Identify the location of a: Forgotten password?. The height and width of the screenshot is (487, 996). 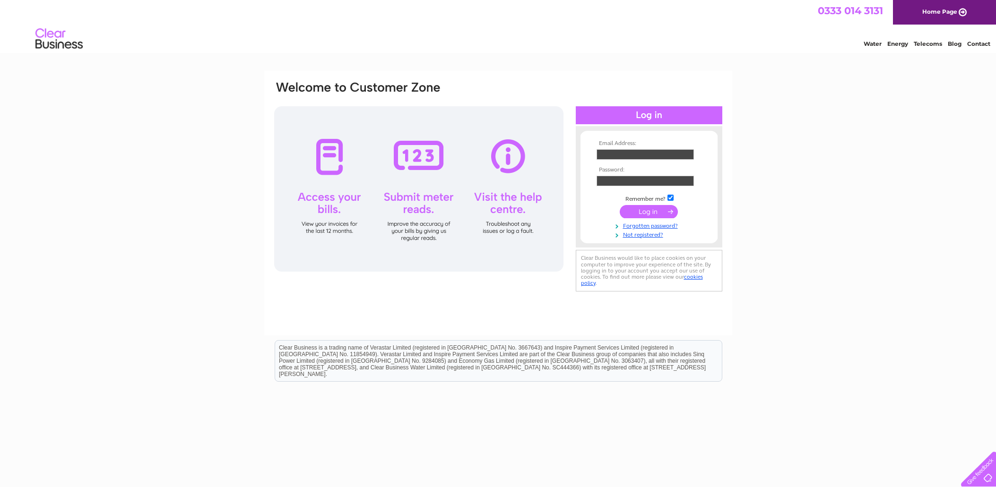
(650, 225).